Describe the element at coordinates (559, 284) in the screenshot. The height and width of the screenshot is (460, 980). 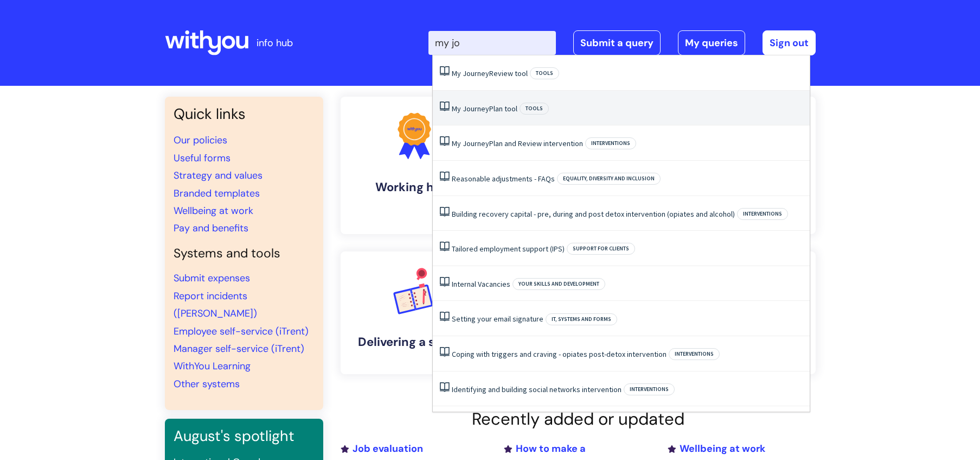
I see `span: Your skills and development` at that location.